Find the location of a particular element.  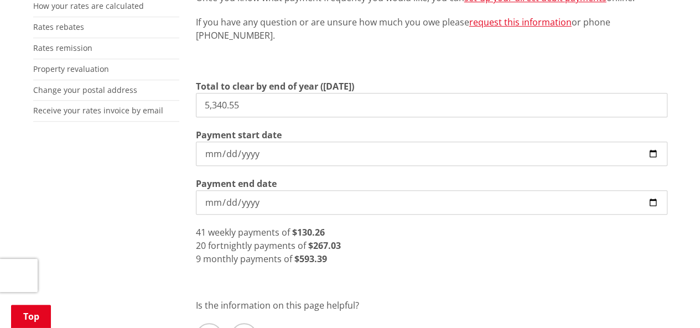

span: fortnightly payments of is located at coordinates (257, 246).